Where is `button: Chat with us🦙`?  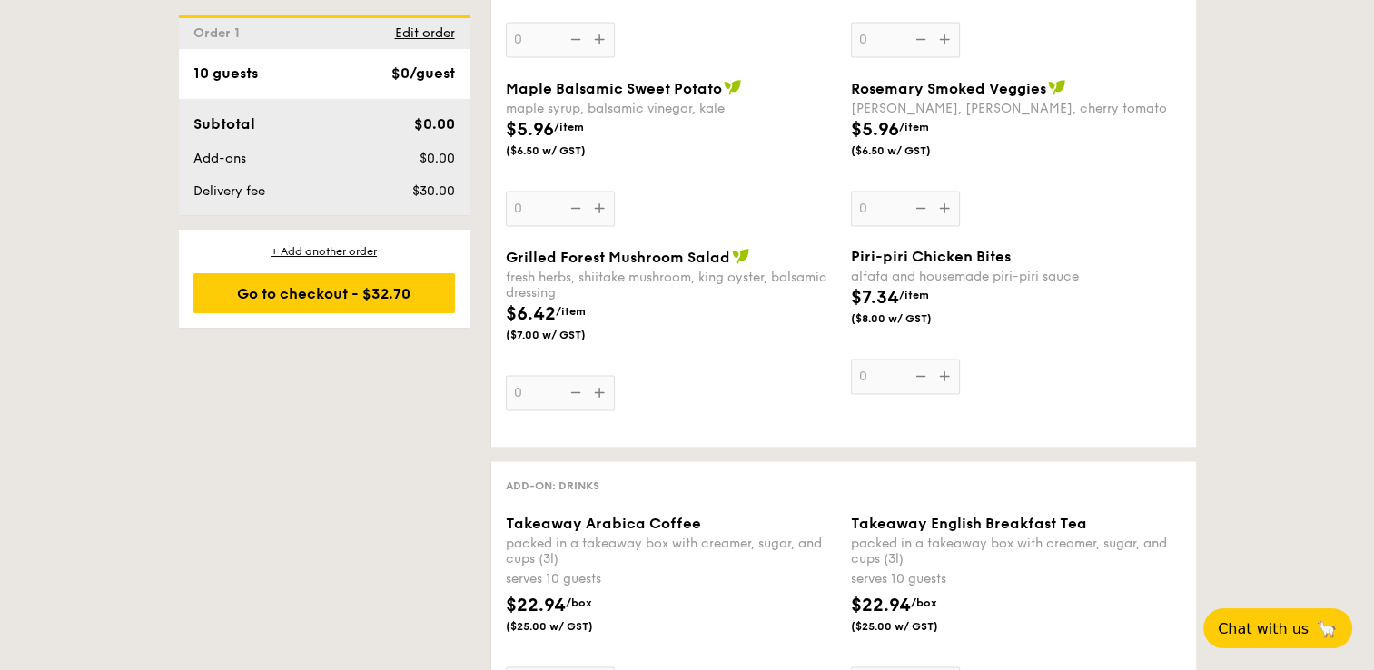
button: Chat with us🦙 is located at coordinates (1277, 628).